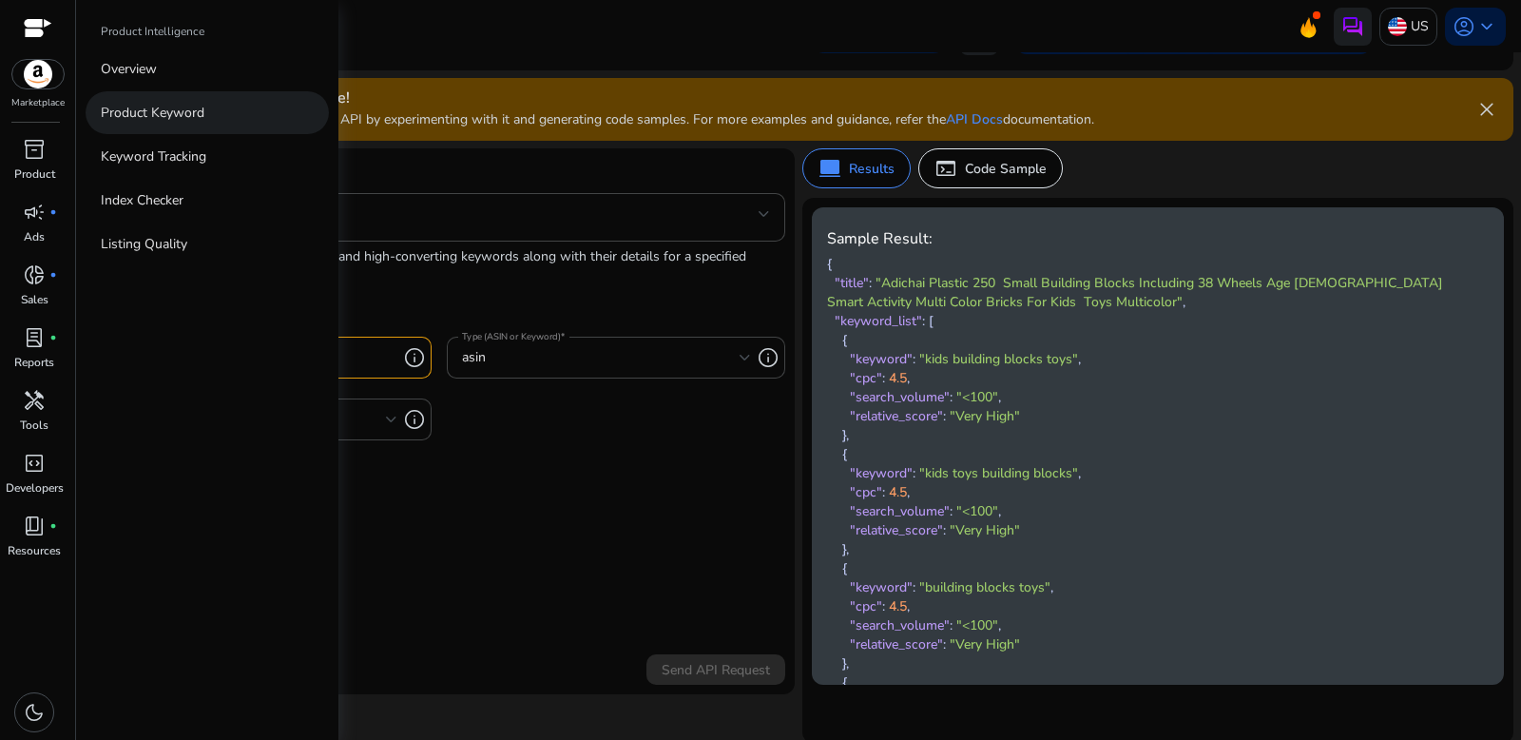  I want to click on span: account_circle, so click(1464, 27).